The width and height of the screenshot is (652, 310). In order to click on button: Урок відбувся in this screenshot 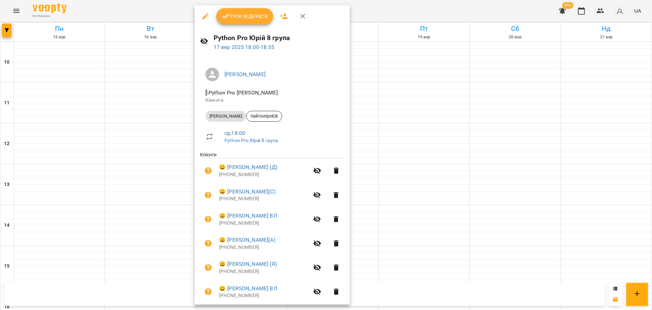, I will do `click(245, 16)`.